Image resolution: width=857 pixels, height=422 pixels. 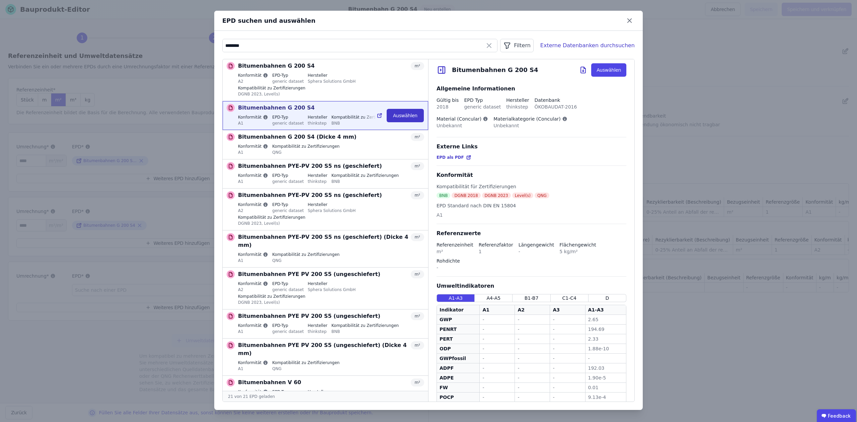 I want to click on div: Flächengewicht, so click(x=578, y=245).